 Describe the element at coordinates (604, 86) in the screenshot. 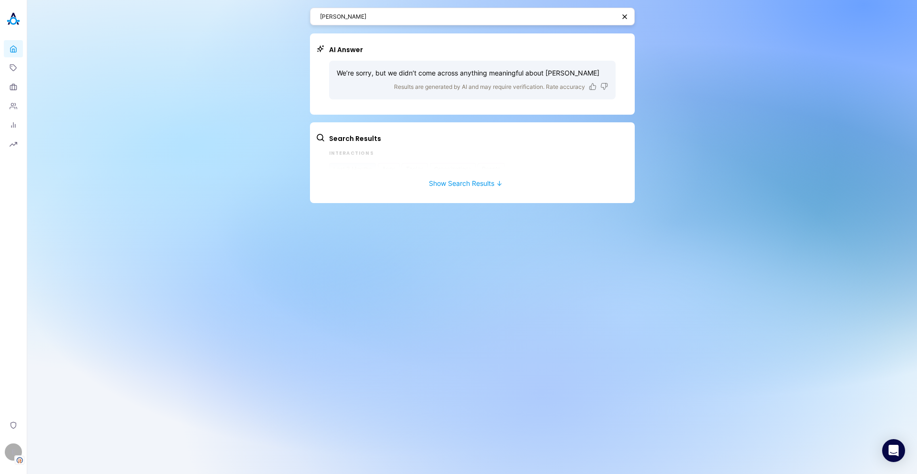

I see `button: Dislike` at that location.